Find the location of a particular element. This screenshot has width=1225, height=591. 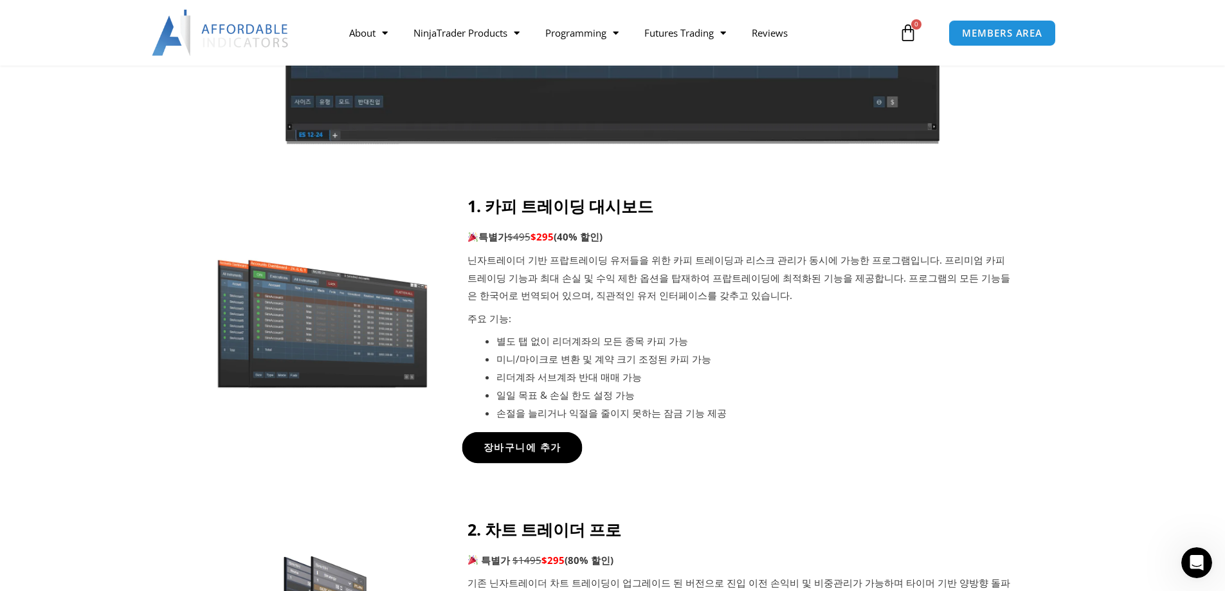

span: 장바구니에 추가 is located at coordinates (521, 447).